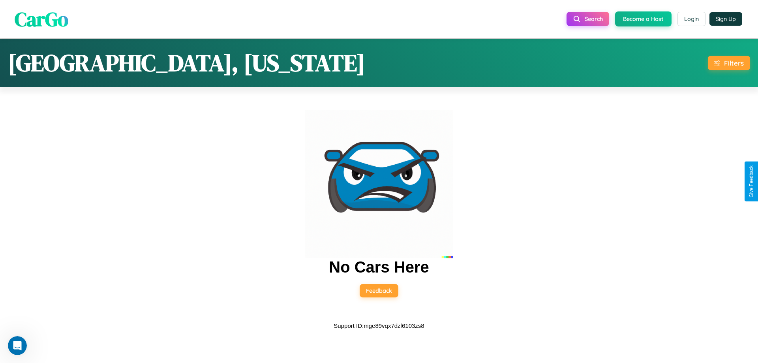 Image resolution: width=758 pixels, height=363 pixels. I want to click on button: Search, so click(588, 19).